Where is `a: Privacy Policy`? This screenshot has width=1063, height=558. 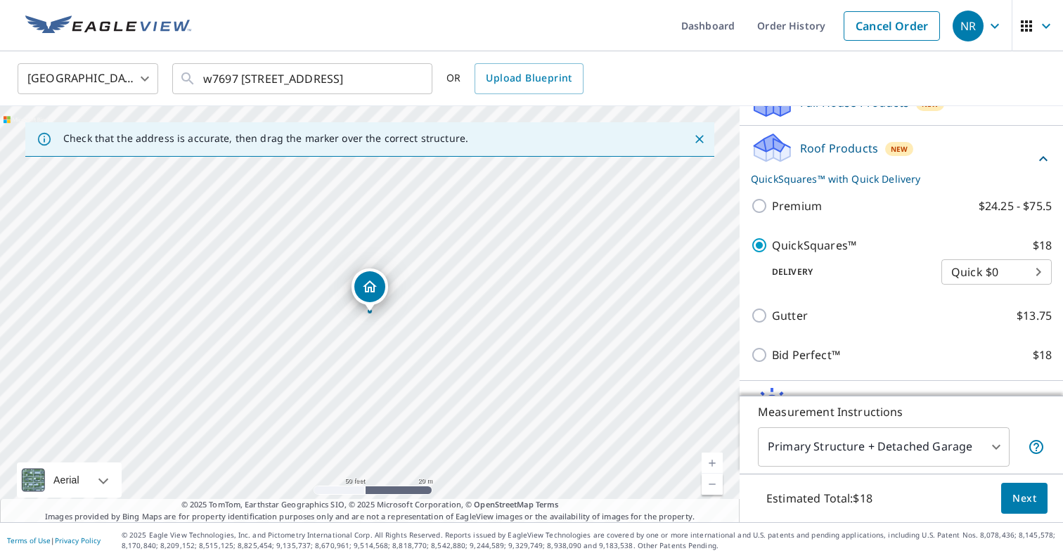
a: Privacy Policy is located at coordinates (77, 540).